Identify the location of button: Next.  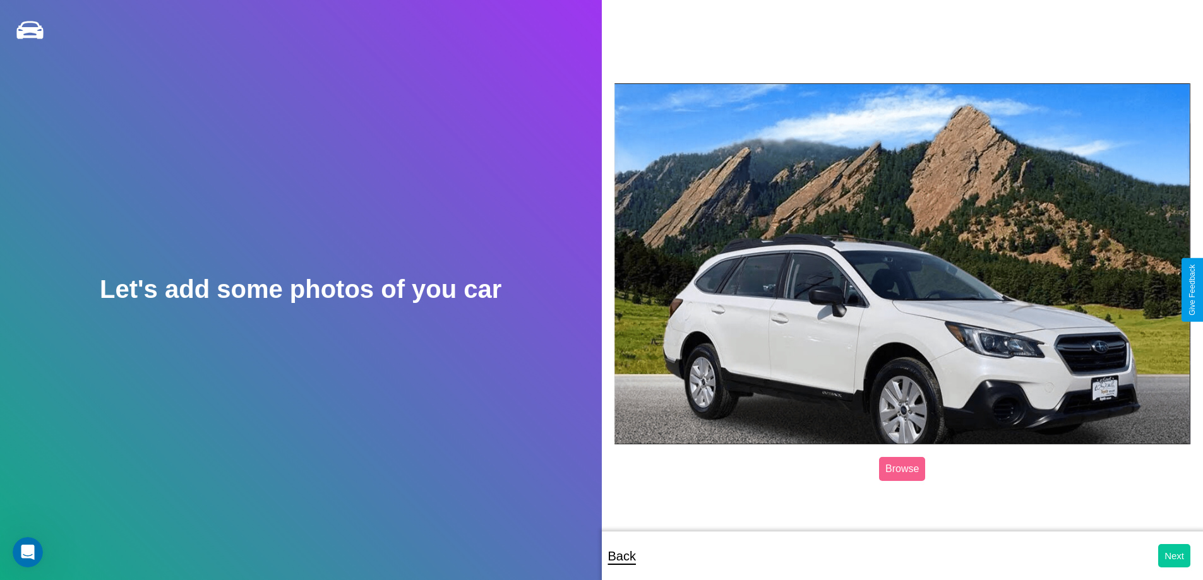
(1174, 556).